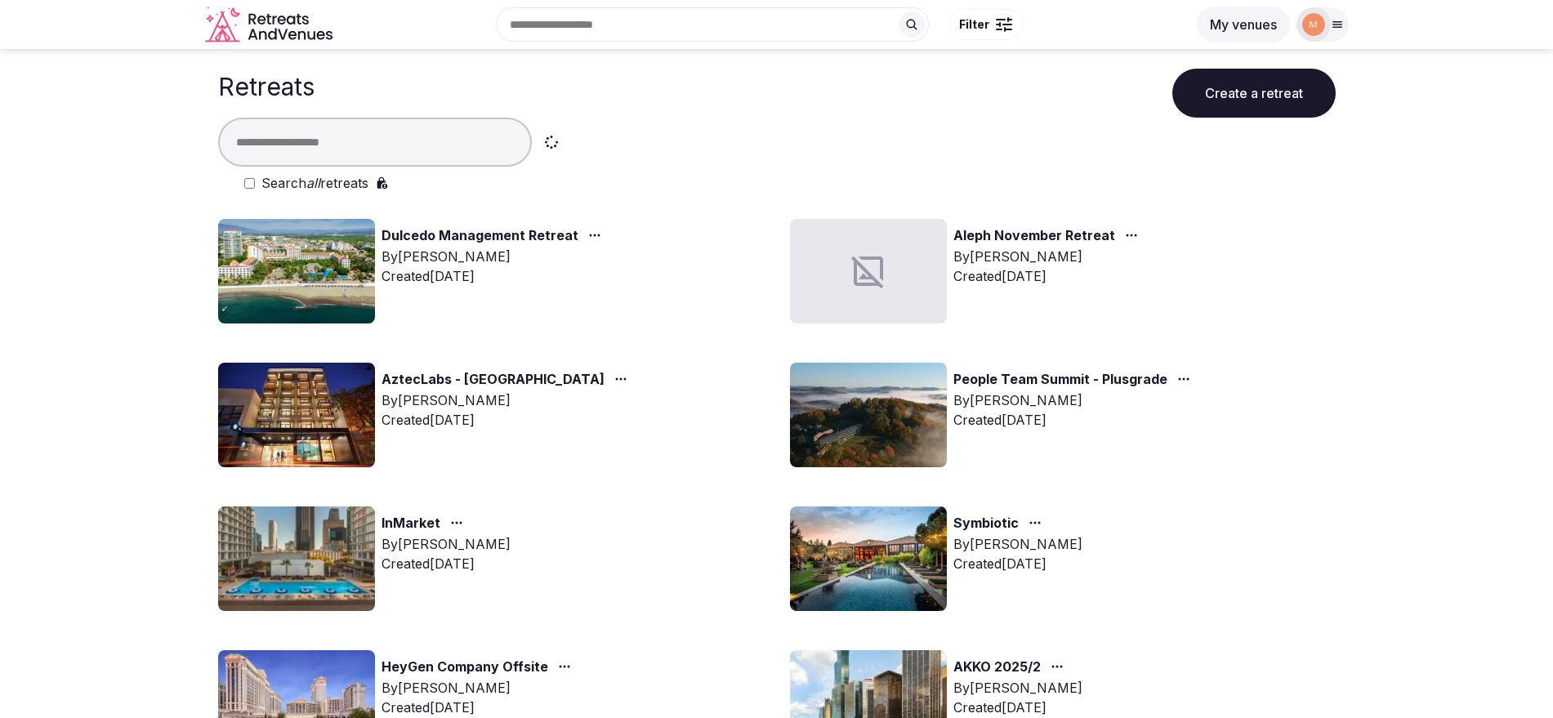 The width and height of the screenshot is (1553, 718). I want to click on h1: Retreats, so click(266, 87).